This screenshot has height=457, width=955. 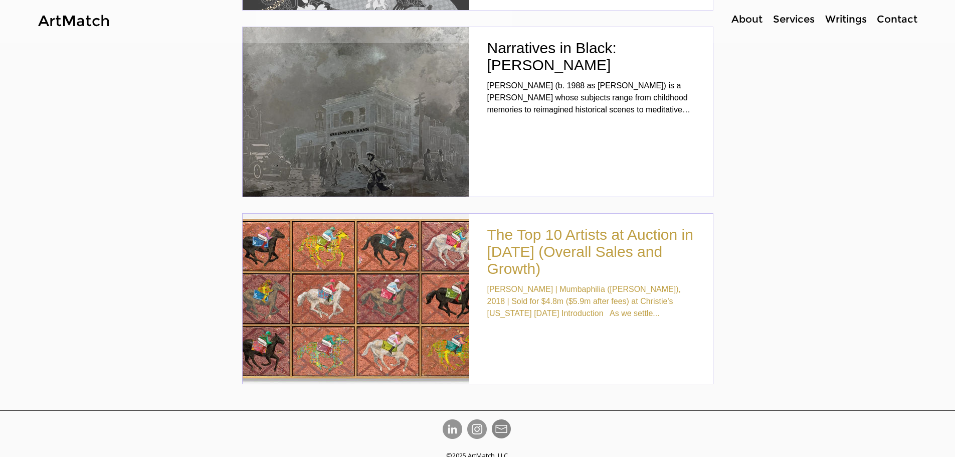 What do you see at coordinates (794, 19) in the screenshot?
I see `a: Services` at bounding box center [794, 19].